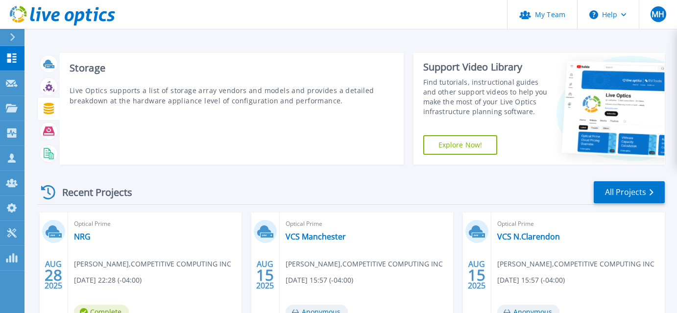  I want to click on span: MH, so click(658, 14).